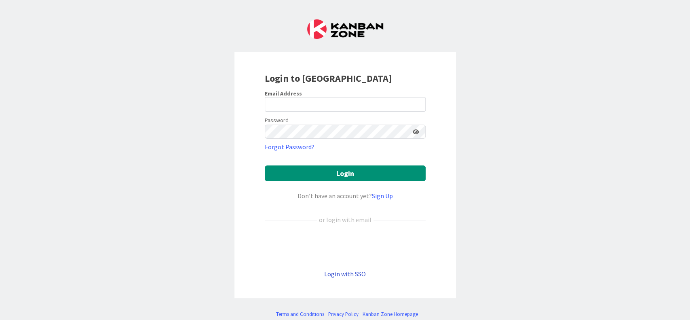 The image size is (690, 320). I want to click on a: Terms and Conditions, so click(300, 313).